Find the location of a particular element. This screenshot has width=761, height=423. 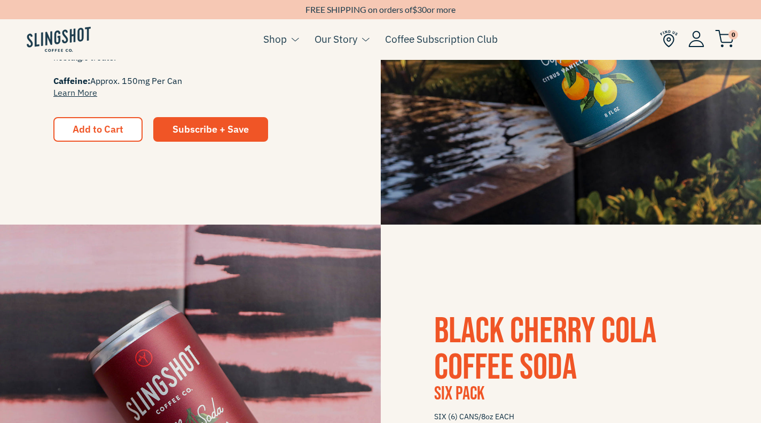

span: It reminds us of an orange creamsicle, one of summertime’s most nostalgic treats. Approx. 150mg P... is located at coordinates (190, 69).